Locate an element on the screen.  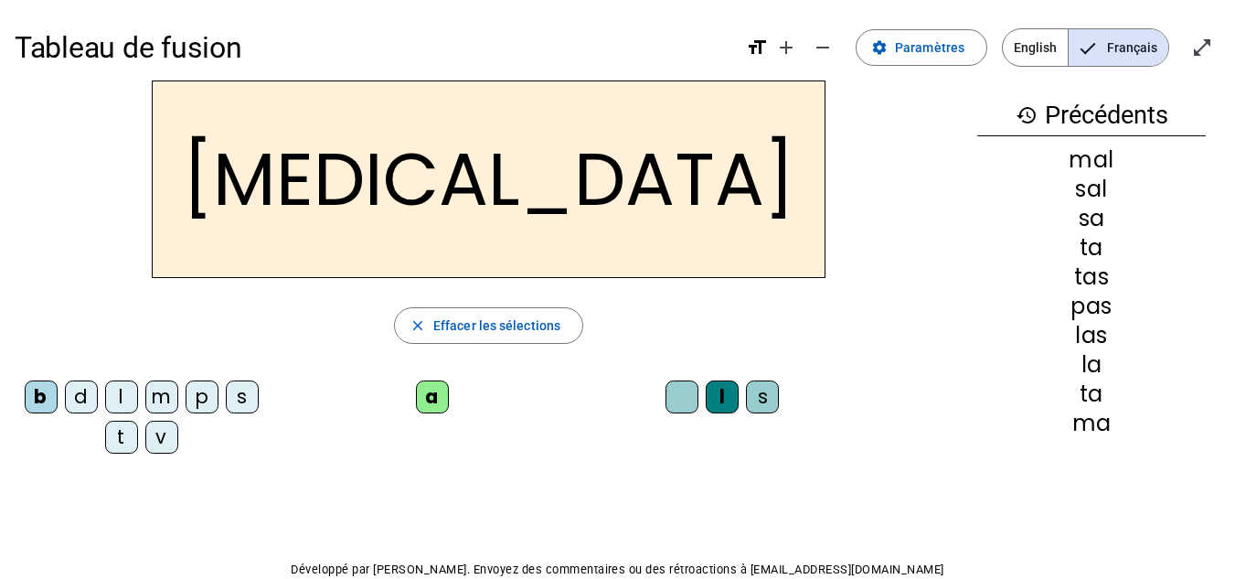
span: Français is located at coordinates (1118, 48).